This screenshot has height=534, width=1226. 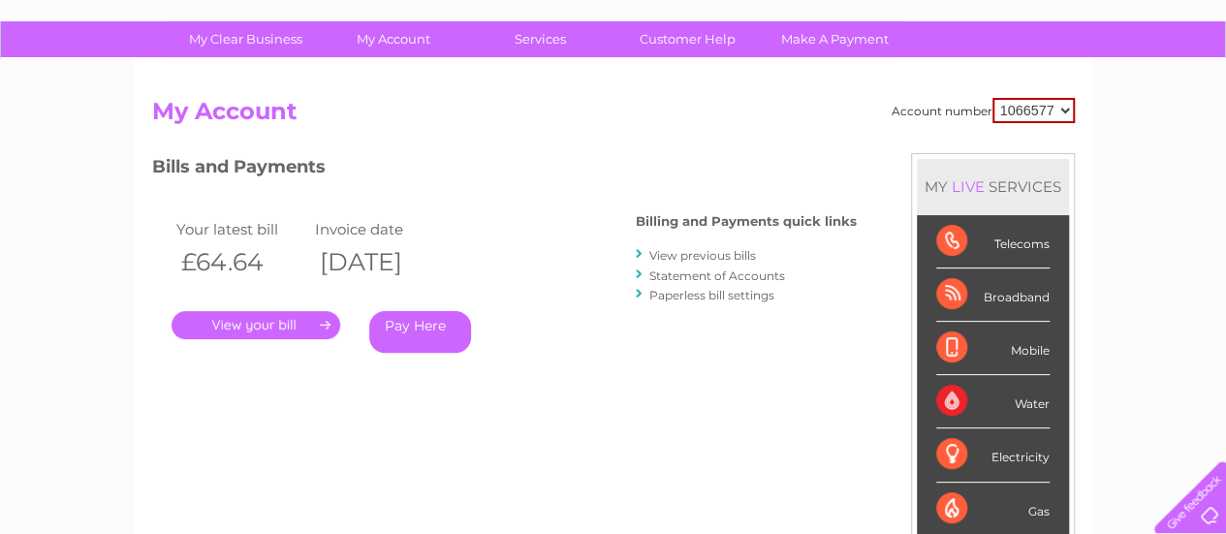 I want to click on a: Paperless bill settings, so click(x=711, y=295).